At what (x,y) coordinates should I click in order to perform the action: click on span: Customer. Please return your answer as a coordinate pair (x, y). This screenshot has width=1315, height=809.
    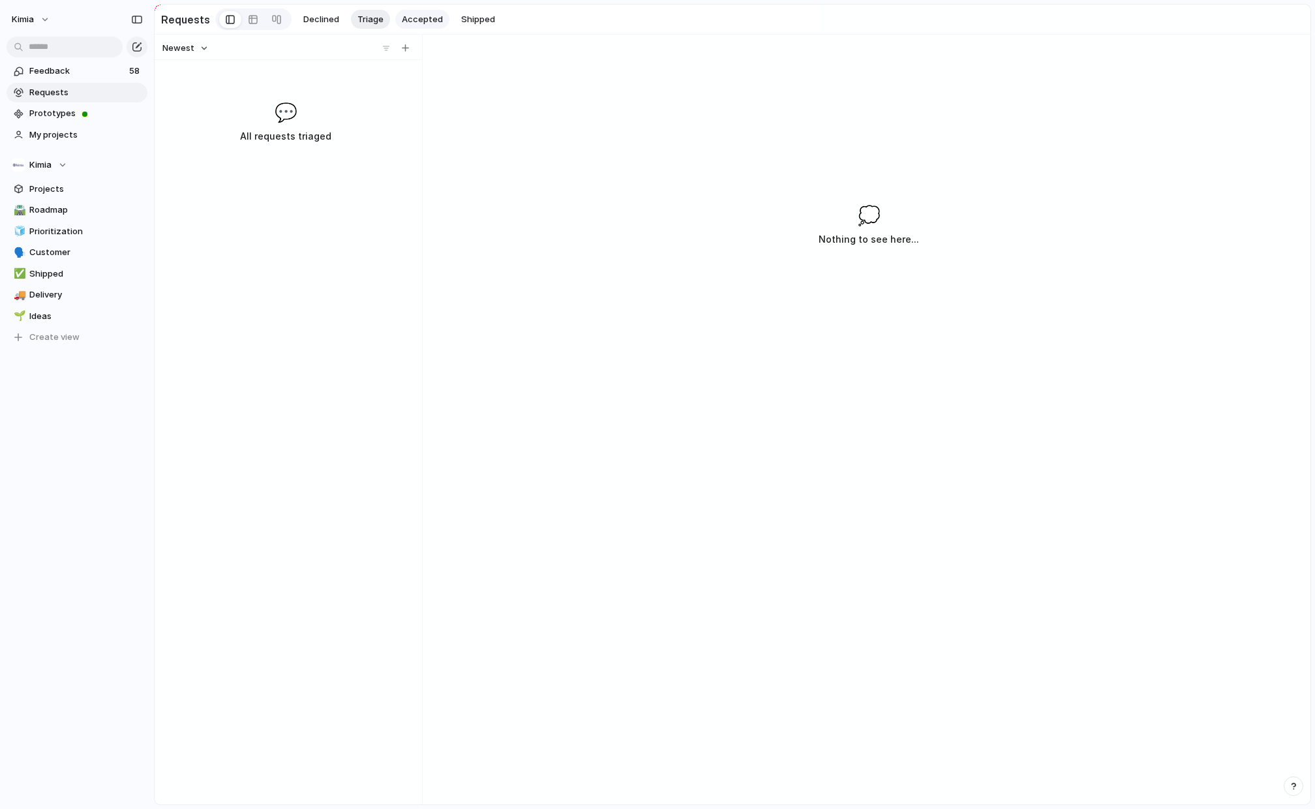
    Looking at the image, I should click on (86, 252).